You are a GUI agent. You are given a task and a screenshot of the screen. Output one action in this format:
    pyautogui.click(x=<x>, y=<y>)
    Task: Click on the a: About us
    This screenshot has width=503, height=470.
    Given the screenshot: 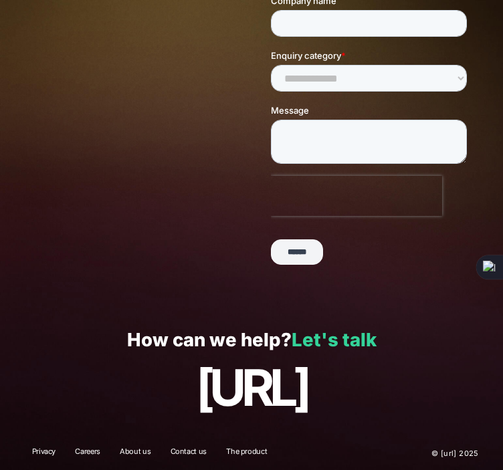 What is the action you would take?
    pyautogui.click(x=135, y=454)
    